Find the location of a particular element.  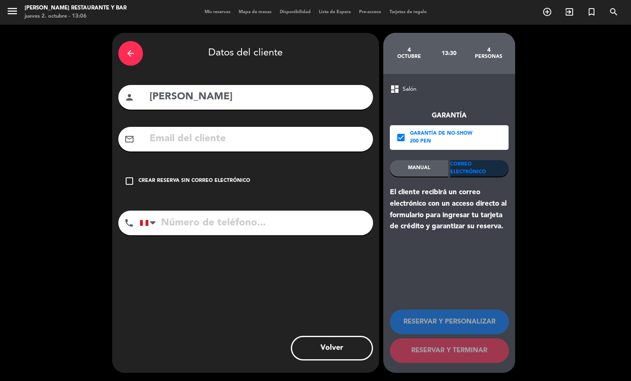

i: search is located at coordinates (614, 12).